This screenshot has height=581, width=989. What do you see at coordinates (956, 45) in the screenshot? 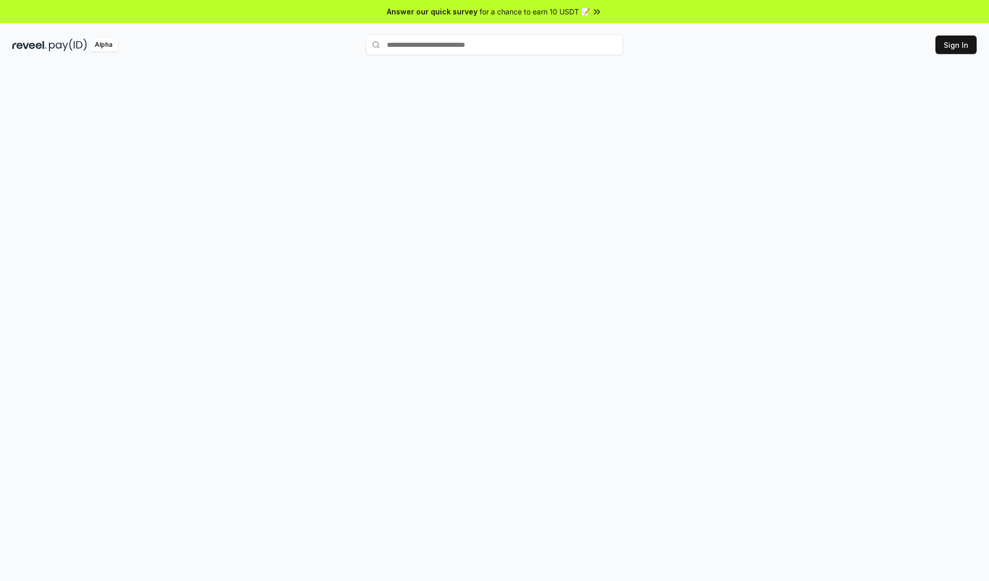
I see `button: Sign In` at bounding box center [956, 45].